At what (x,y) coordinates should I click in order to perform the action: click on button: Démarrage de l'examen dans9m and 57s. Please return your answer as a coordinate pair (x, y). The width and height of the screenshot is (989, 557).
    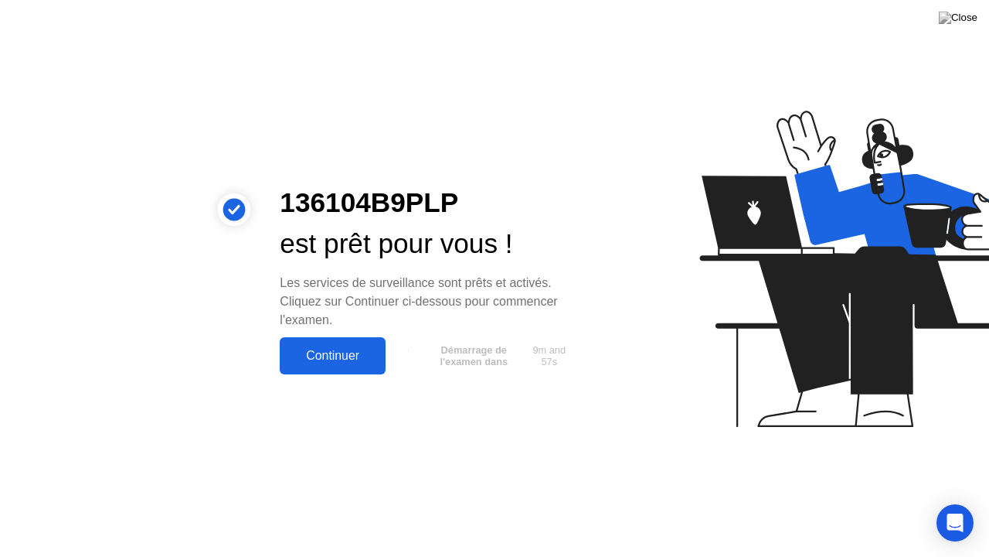
    Looking at the image, I should click on (484, 356).